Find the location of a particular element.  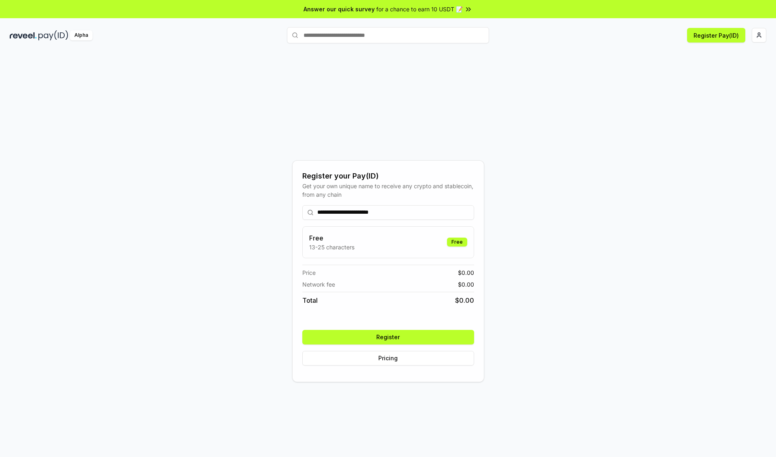

button: Register is located at coordinates (388, 337).